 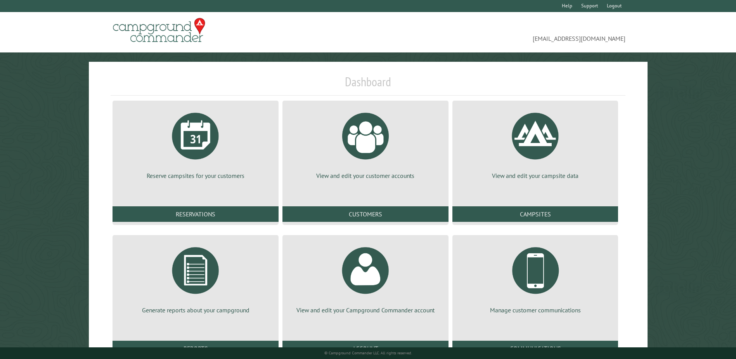 What do you see at coordinates (535, 277) in the screenshot?
I see `a: Manage customer communications` at bounding box center [535, 277].